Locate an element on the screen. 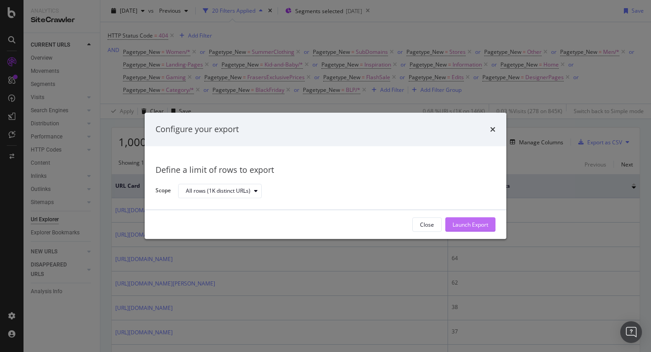  button: All rows (1K distinct URLs) is located at coordinates (220, 191).